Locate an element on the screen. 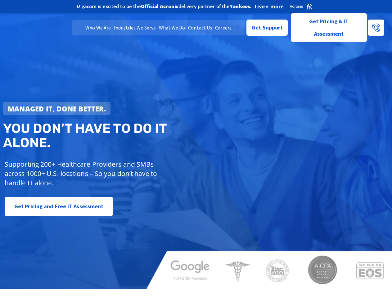 This screenshot has height=298, width=392. a: Contact Us is located at coordinates (200, 28).